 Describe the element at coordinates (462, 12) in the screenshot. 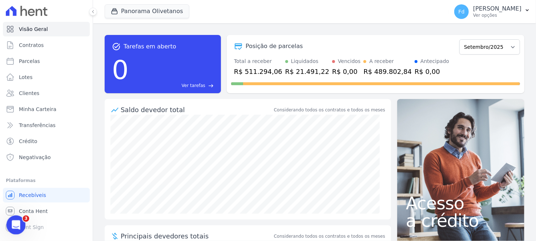

I see `span: Fd` at that location.